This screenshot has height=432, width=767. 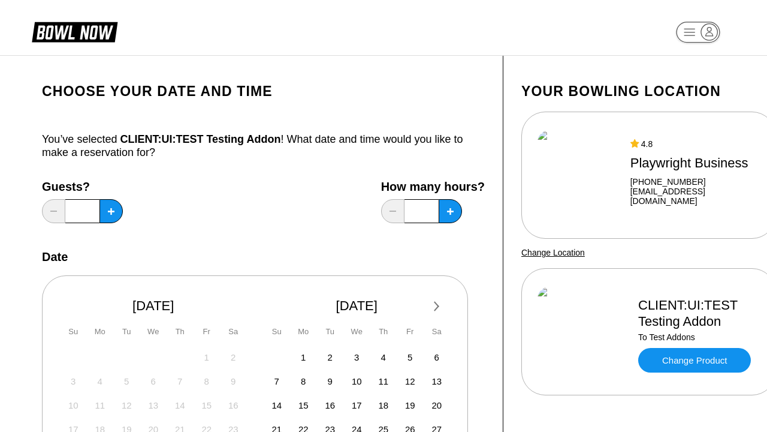 What do you see at coordinates (357, 405) in the screenshot?
I see `span: 17` at bounding box center [357, 405].